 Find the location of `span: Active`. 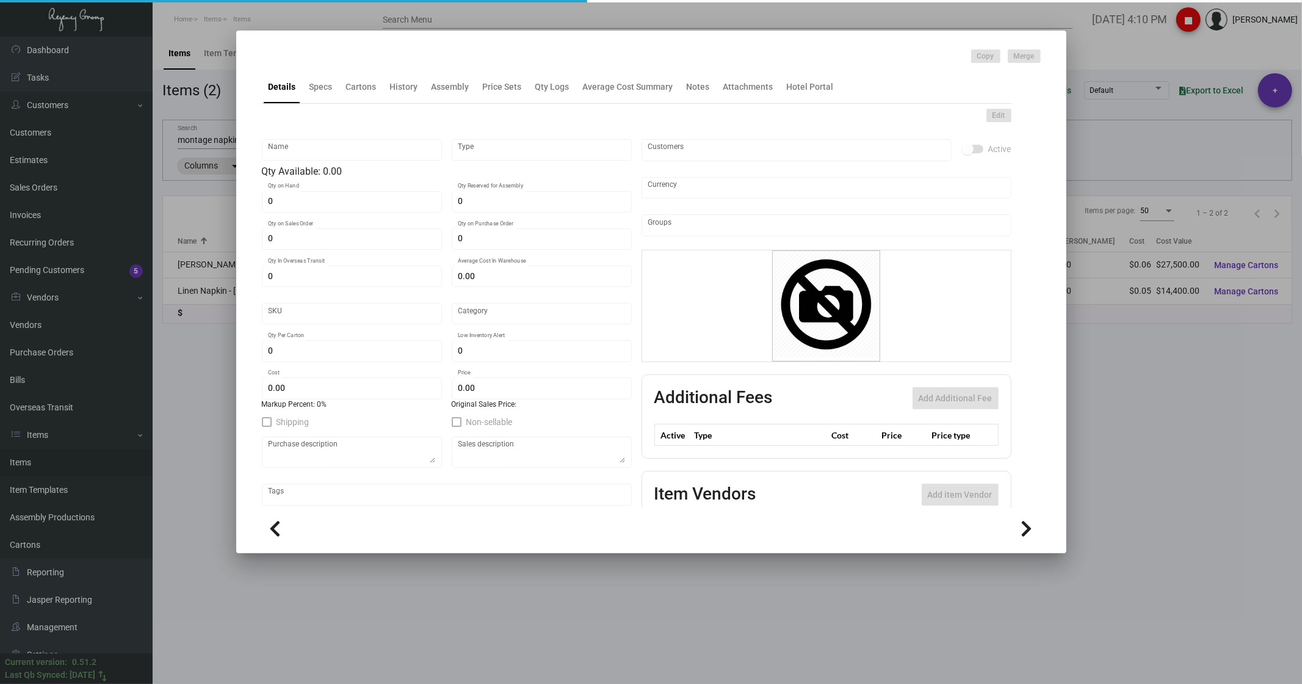

span: Active is located at coordinates (1000, 149).